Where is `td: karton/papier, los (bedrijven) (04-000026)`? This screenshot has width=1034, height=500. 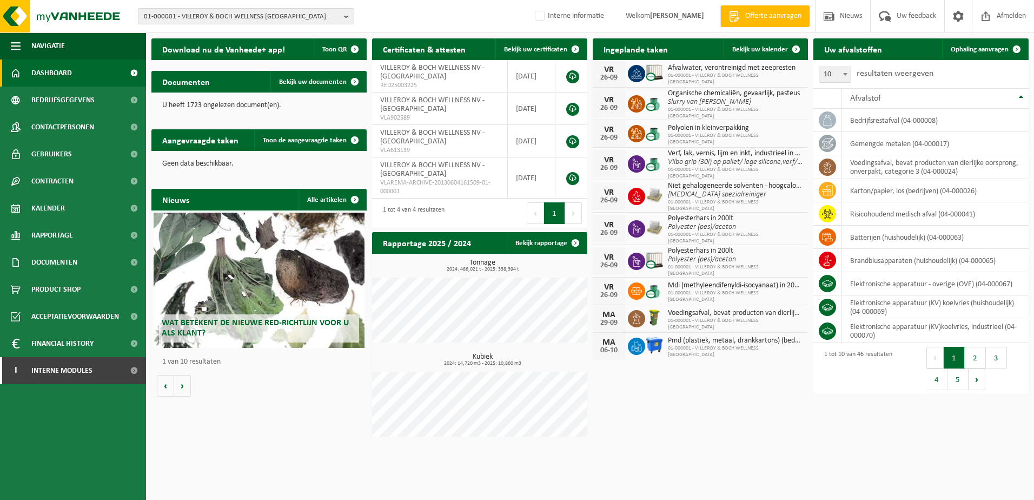
td: karton/papier, los (bedrijven) (04-000026) is located at coordinates (935, 190).